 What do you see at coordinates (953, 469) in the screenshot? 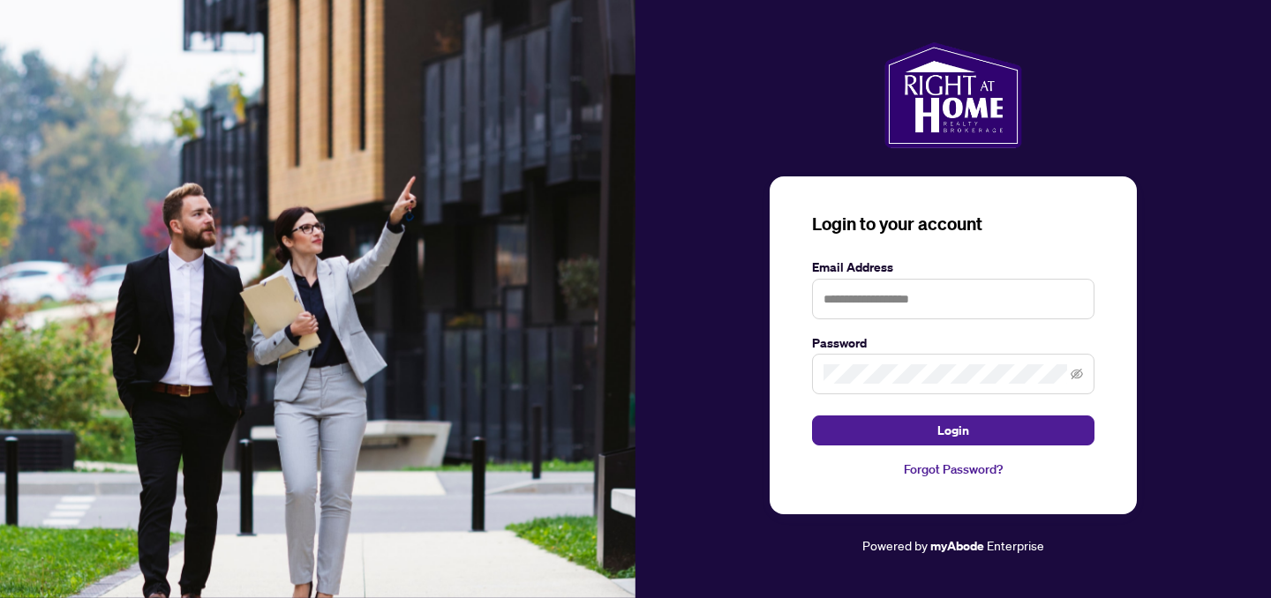
I see `a: Forgot Password?` at bounding box center [953, 469].